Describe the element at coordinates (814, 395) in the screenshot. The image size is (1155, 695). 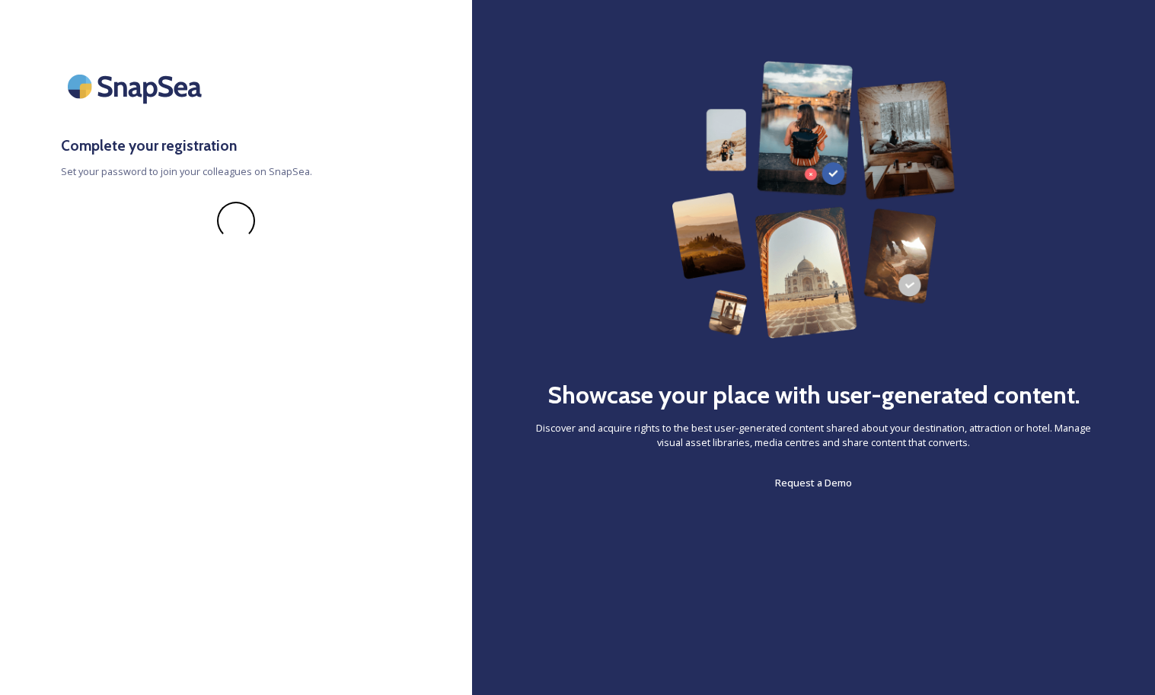
I see `h2: Showcase your place with user-generated content.` at that location.